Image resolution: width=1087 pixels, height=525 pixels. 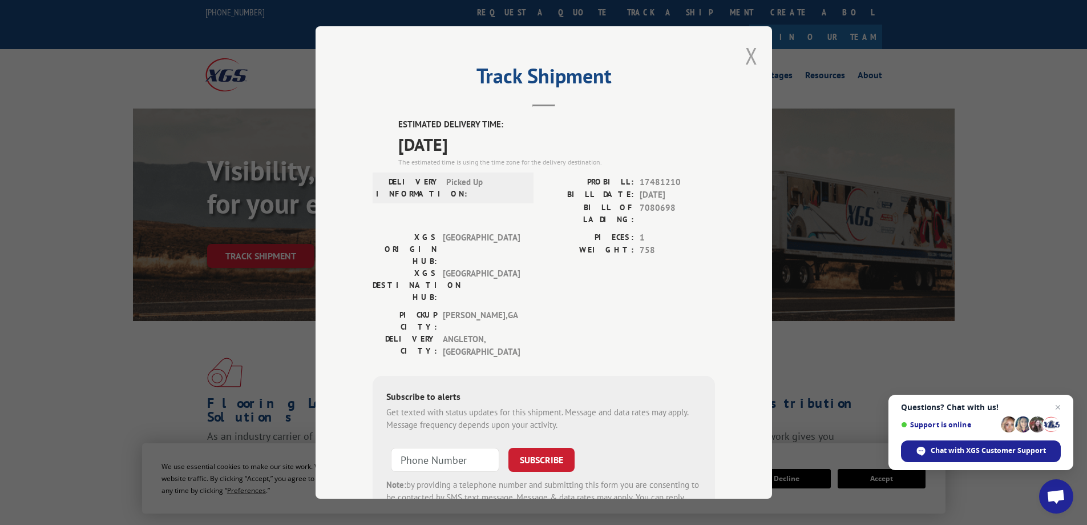 What do you see at coordinates (556, 162) in the screenshot?
I see `div: The estimated time is using the time zone for the delivery destination.` at bounding box center [556, 162].